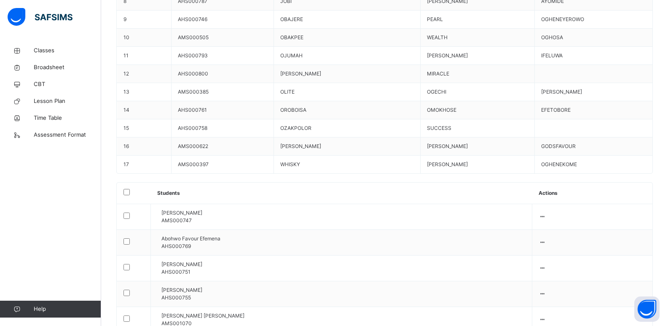  What do you see at coordinates (67, 309) in the screenshot?
I see `span: Help` at bounding box center [67, 309].